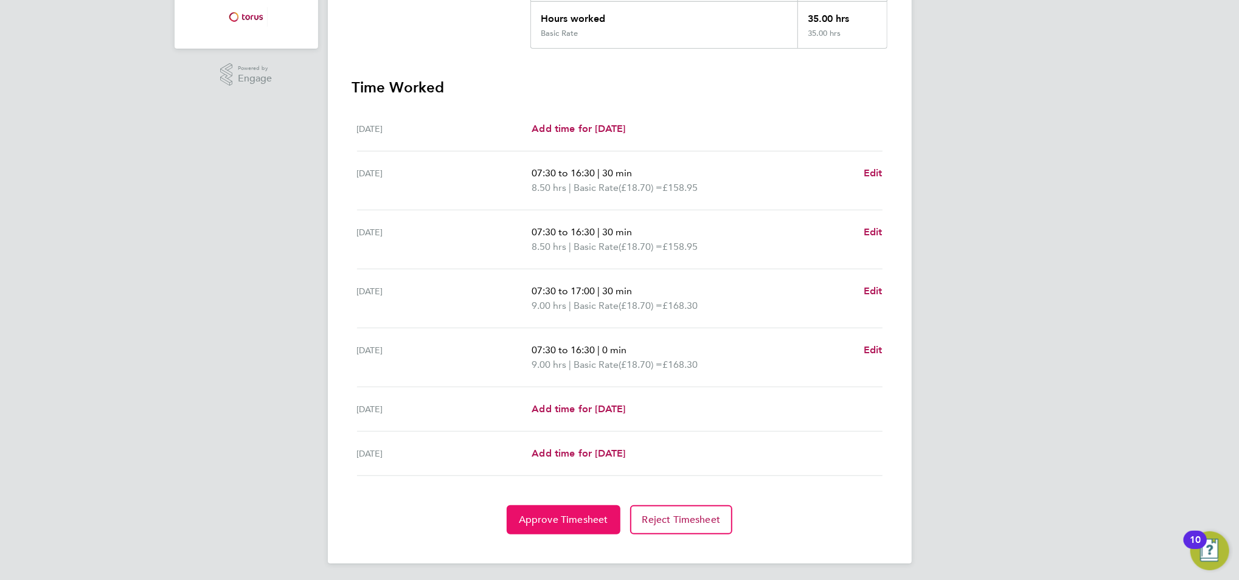 This screenshot has width=1239, height=580. Describe the element at coordinates (246, 17) in the screenshot. I see `img: torus-logo-retina.png` at that location.